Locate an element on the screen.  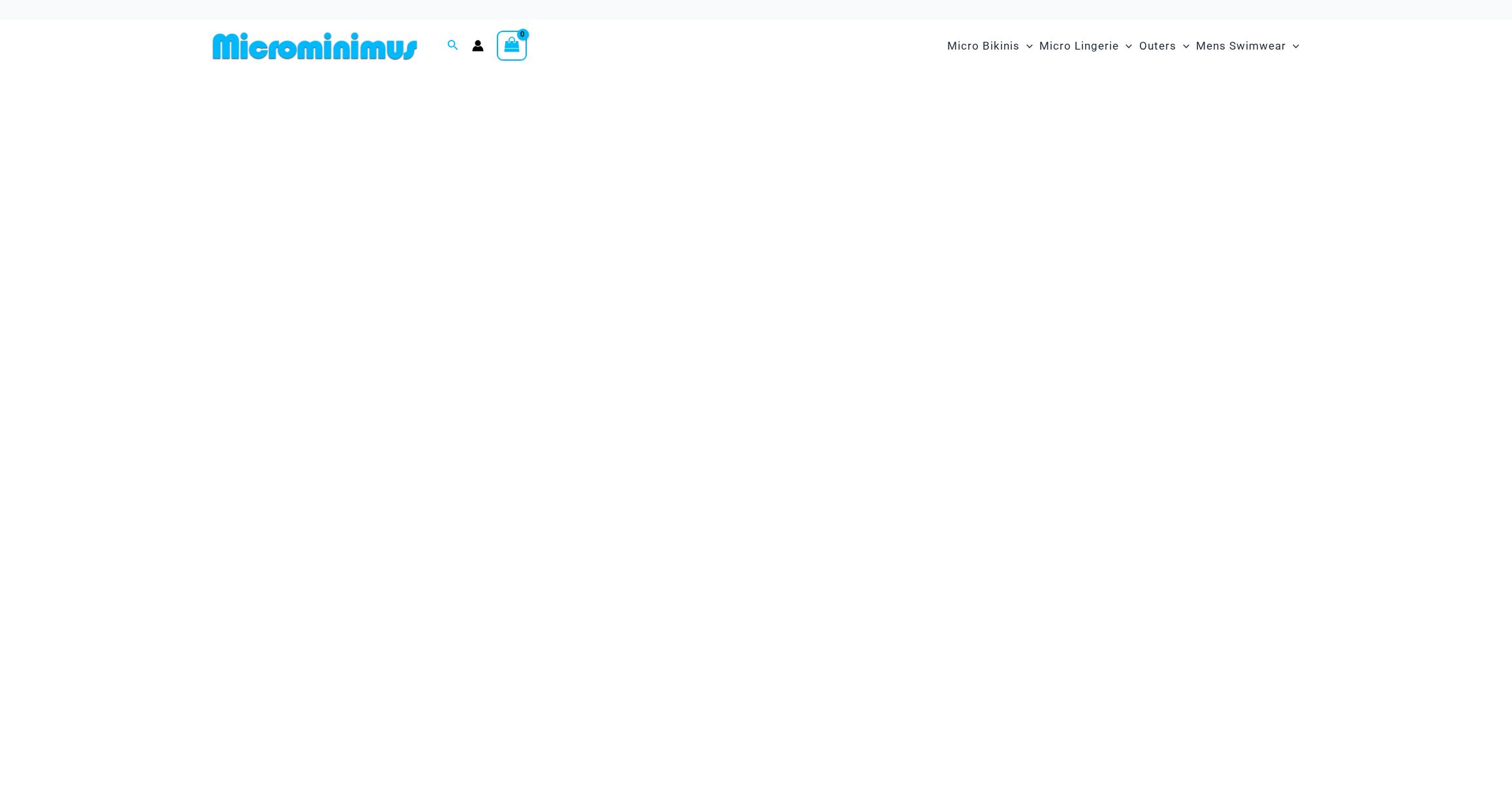
nav: Site Navigation is located at coordinates (1123, 46).